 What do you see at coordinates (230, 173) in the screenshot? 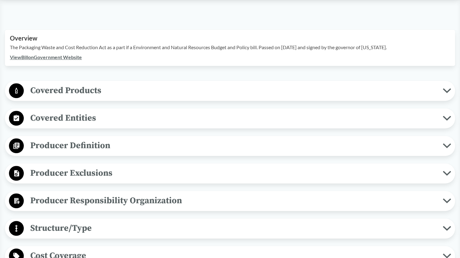
I see `button: Producer Exclusions` at bounding box center [230, 173].